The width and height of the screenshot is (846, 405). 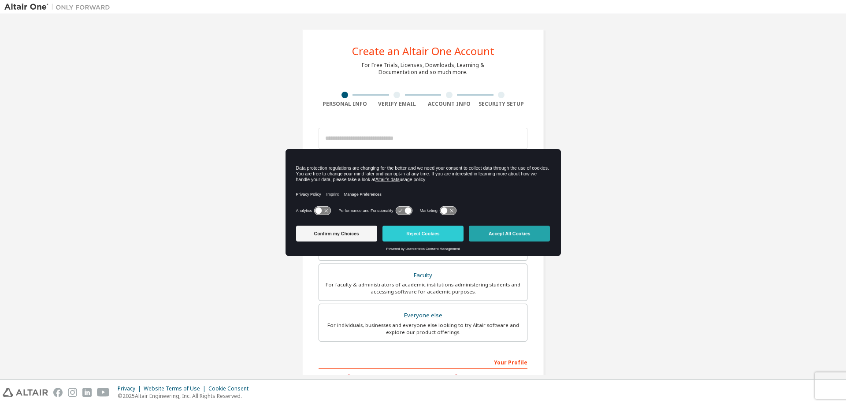 I want to click on div: Security Setup, so click(x=501, y=104).